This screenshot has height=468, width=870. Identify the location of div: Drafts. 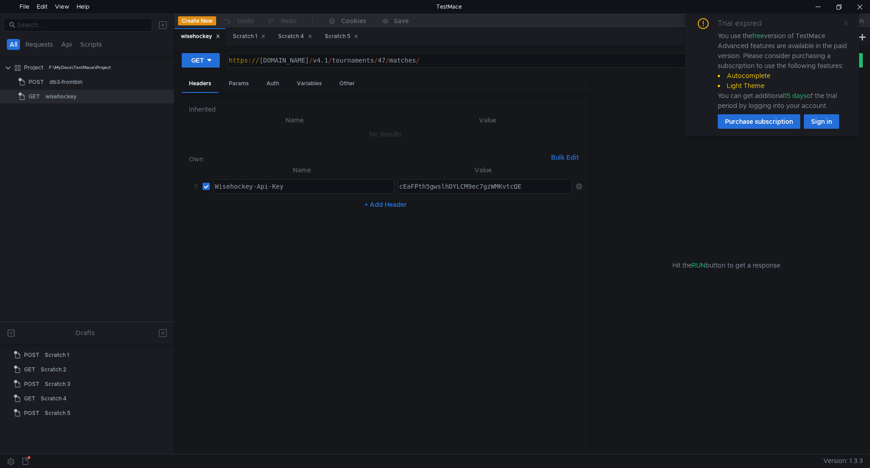
(85, 333).